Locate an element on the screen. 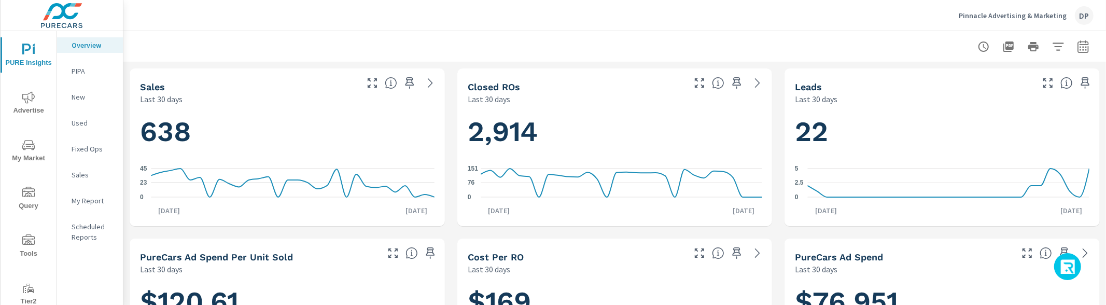 This screenshot has height=305, width=1106. p: Used is located at coordinates (93, 123).